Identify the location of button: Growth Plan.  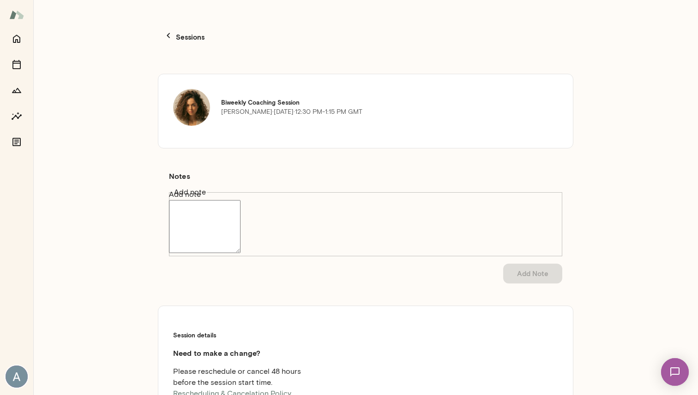
(17, 90).